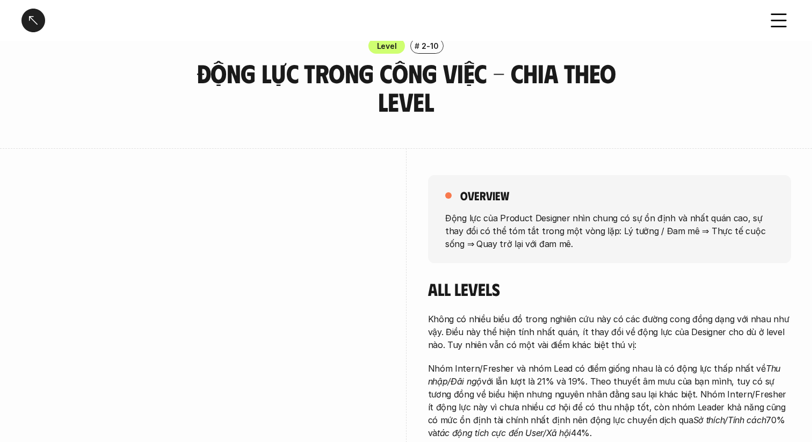 This screenshot has height=442, width=812. I want to click on p: Nhóm Intern/Fresher và nhóm Lead có điểm giống nhau là có động lực thấp nhất về với lẫn lượt là 2..., so click(610, 401).